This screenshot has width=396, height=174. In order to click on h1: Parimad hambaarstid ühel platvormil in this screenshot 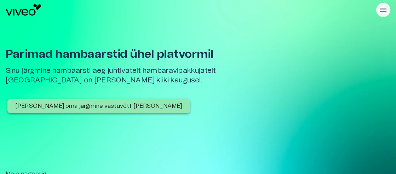, I will do `click(120, 54)`.